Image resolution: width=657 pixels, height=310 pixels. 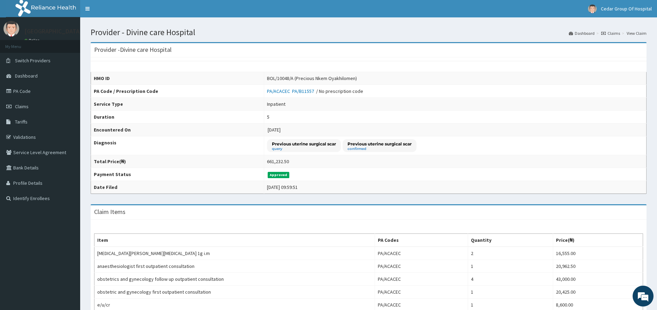 What do you see at coordinates (581, 33) in the screenshot?
I see `a: Dashboard` at bounding box center [581, 33].